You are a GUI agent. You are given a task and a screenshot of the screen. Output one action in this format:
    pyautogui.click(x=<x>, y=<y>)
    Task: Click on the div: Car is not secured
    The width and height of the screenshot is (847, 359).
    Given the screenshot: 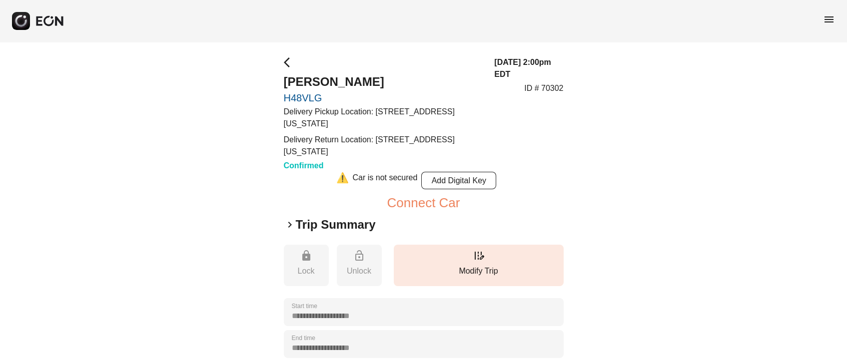 What is the action you would take?
    pyautogui.click(x=385, y=180)
    